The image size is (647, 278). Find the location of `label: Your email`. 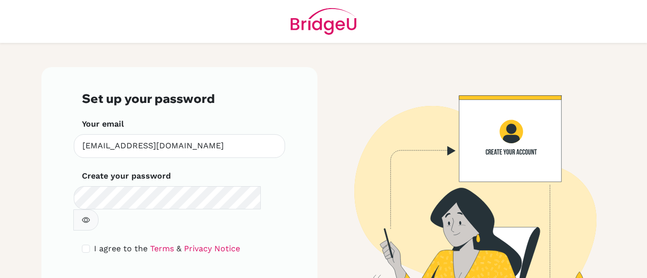

label: Your email is located at coordinates (103, 124).